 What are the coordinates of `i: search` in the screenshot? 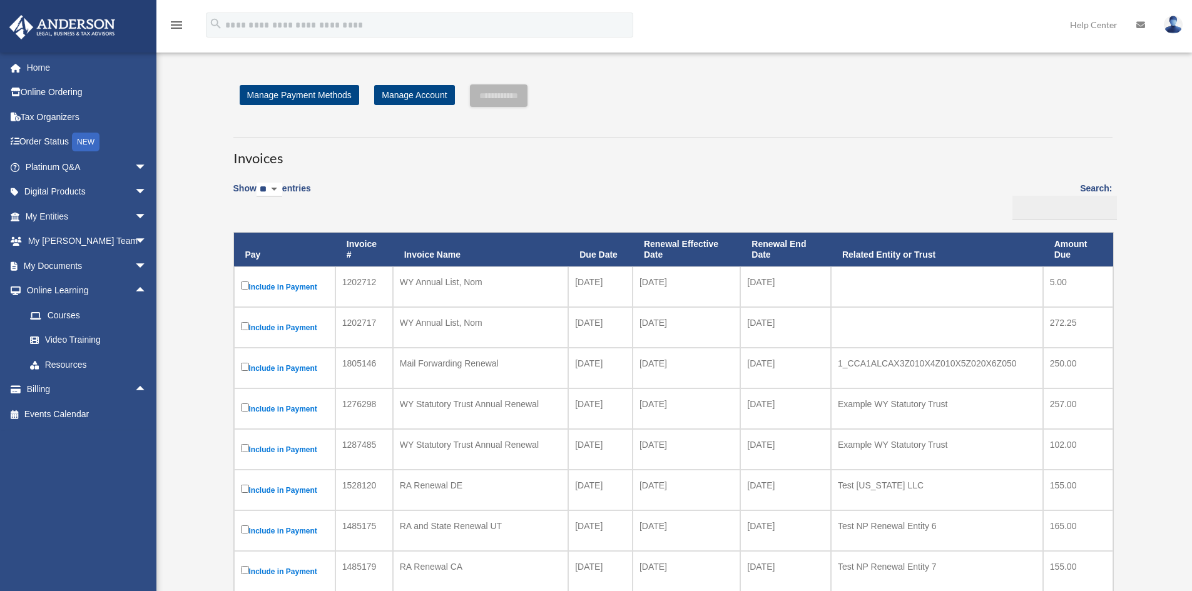 It's located at (216, 24).